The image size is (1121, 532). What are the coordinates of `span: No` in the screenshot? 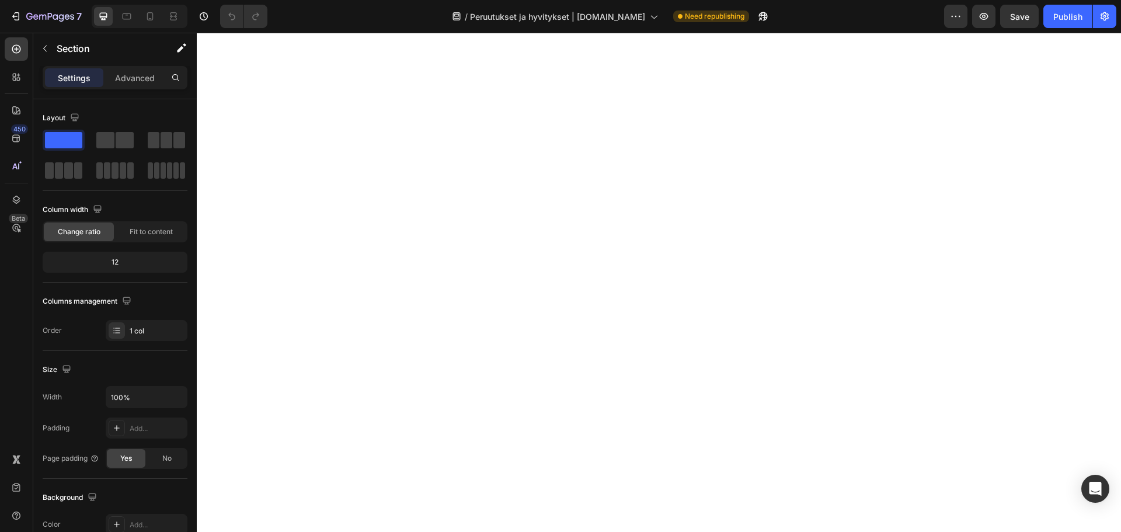 It's located at (167, 459).